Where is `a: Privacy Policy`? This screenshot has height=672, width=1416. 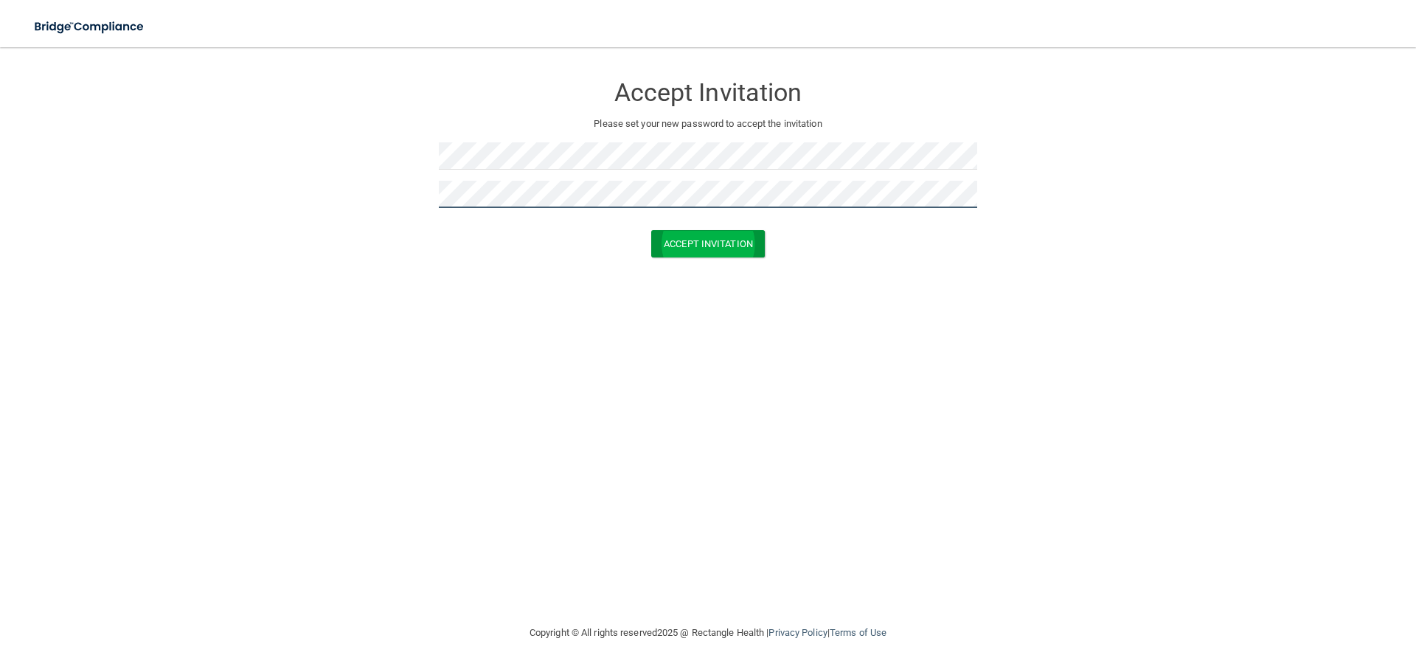
a: Privacy Policy is located at coordinates (797, 632).